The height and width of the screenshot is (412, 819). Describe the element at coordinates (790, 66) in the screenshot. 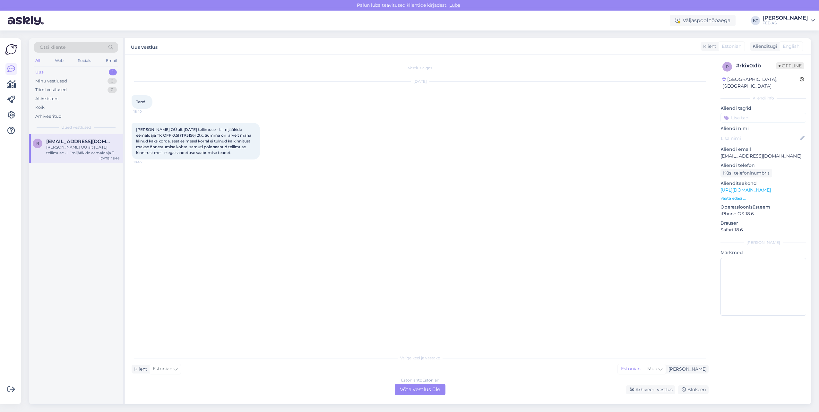

I see `span: Offline` at that location.